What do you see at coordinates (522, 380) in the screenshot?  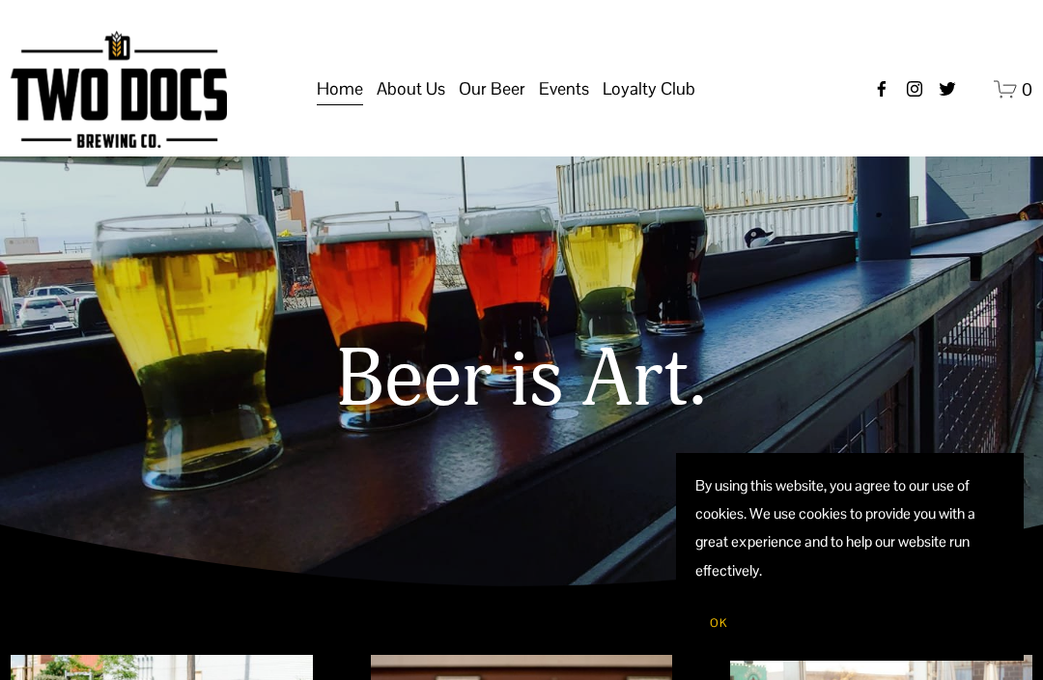 I see `h1: Beer is Art.` at bounding box center [522, 380].